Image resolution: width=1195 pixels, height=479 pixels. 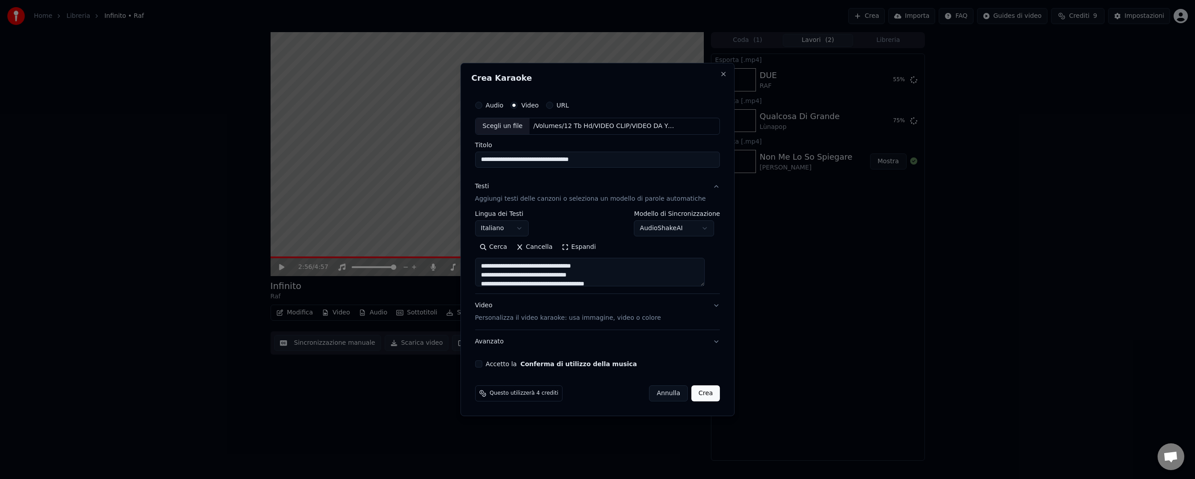 What do you see at coordinates (561, 364) in the screenshot?
I see `label: Accetto la` at bounding box center [561, 364].